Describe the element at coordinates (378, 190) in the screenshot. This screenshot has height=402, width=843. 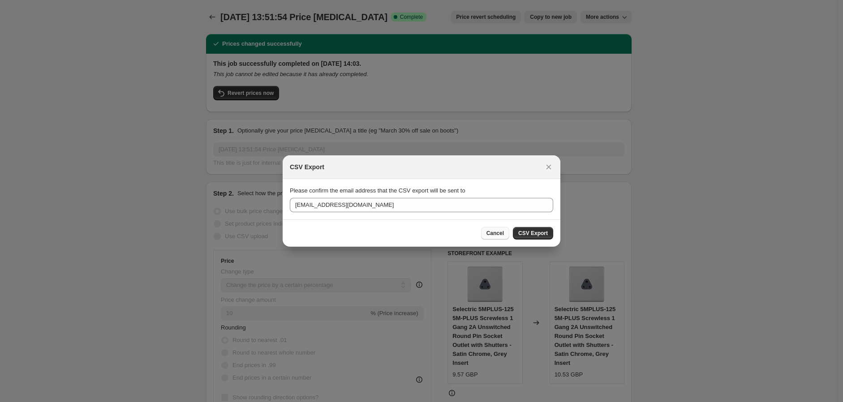
I see `span: Please confirm the email address that the CSV export will be sent to` at that location.